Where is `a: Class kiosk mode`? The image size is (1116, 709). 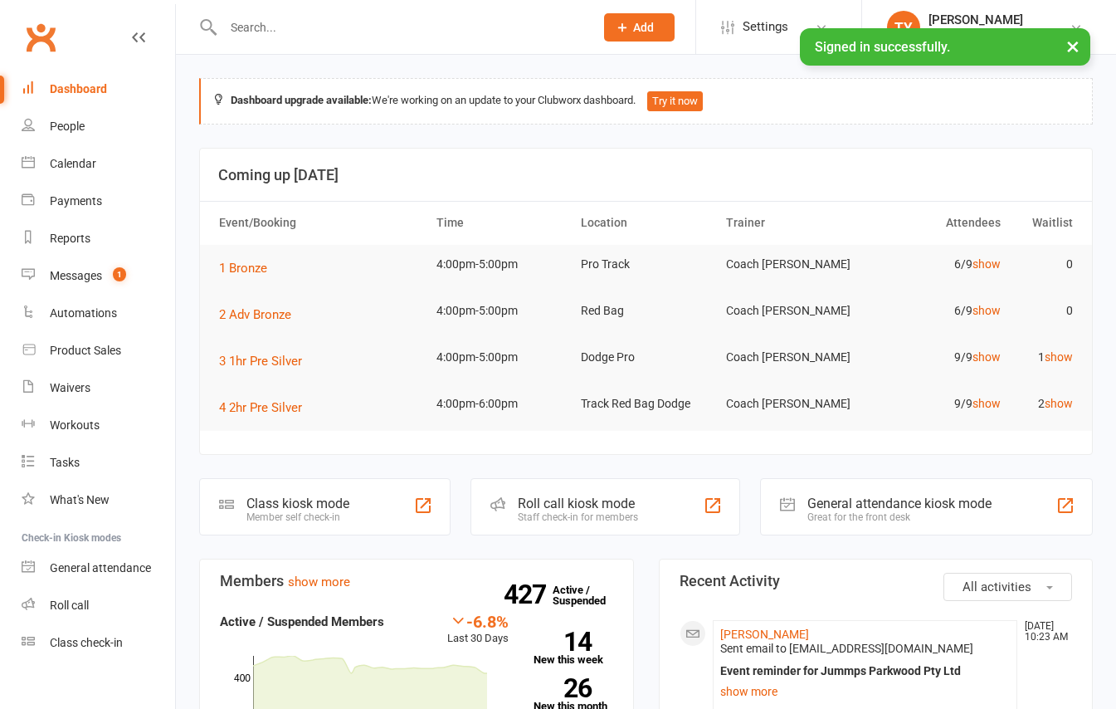
a: Class kiosk mode is located at coordinates (98, 642).